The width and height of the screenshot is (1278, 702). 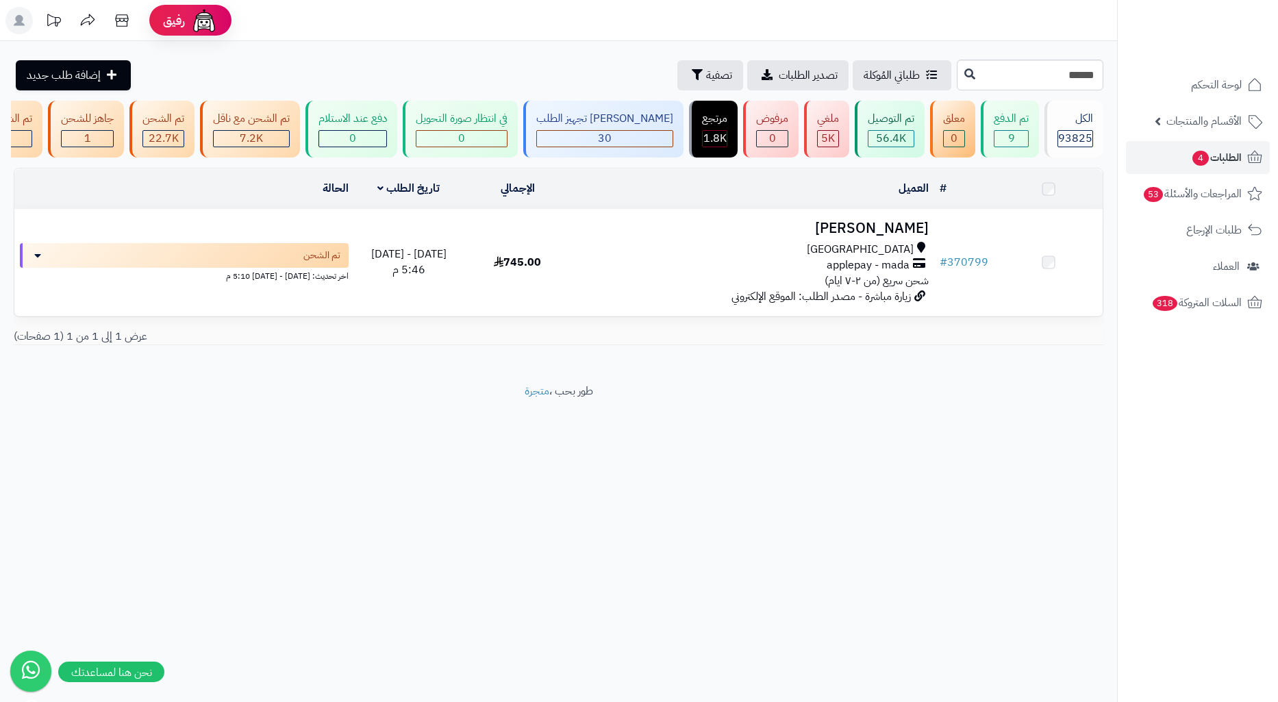 What do you see at coordinates (605, 138) in the screenshot?
I see `div: 30` at bounding box center [605, 138].